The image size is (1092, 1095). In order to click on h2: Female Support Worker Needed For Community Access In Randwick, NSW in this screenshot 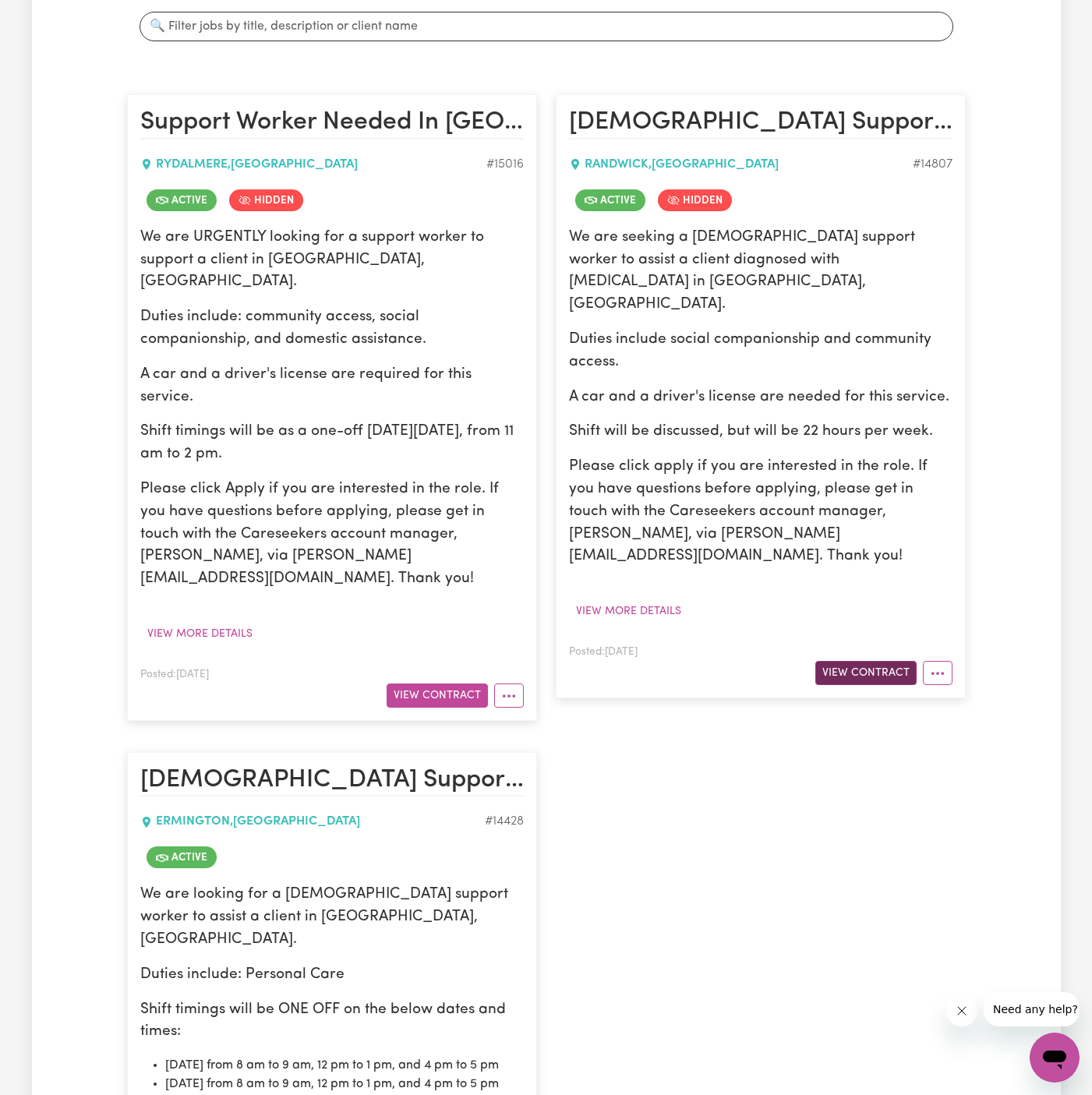, I will do `click(761, 124)`.